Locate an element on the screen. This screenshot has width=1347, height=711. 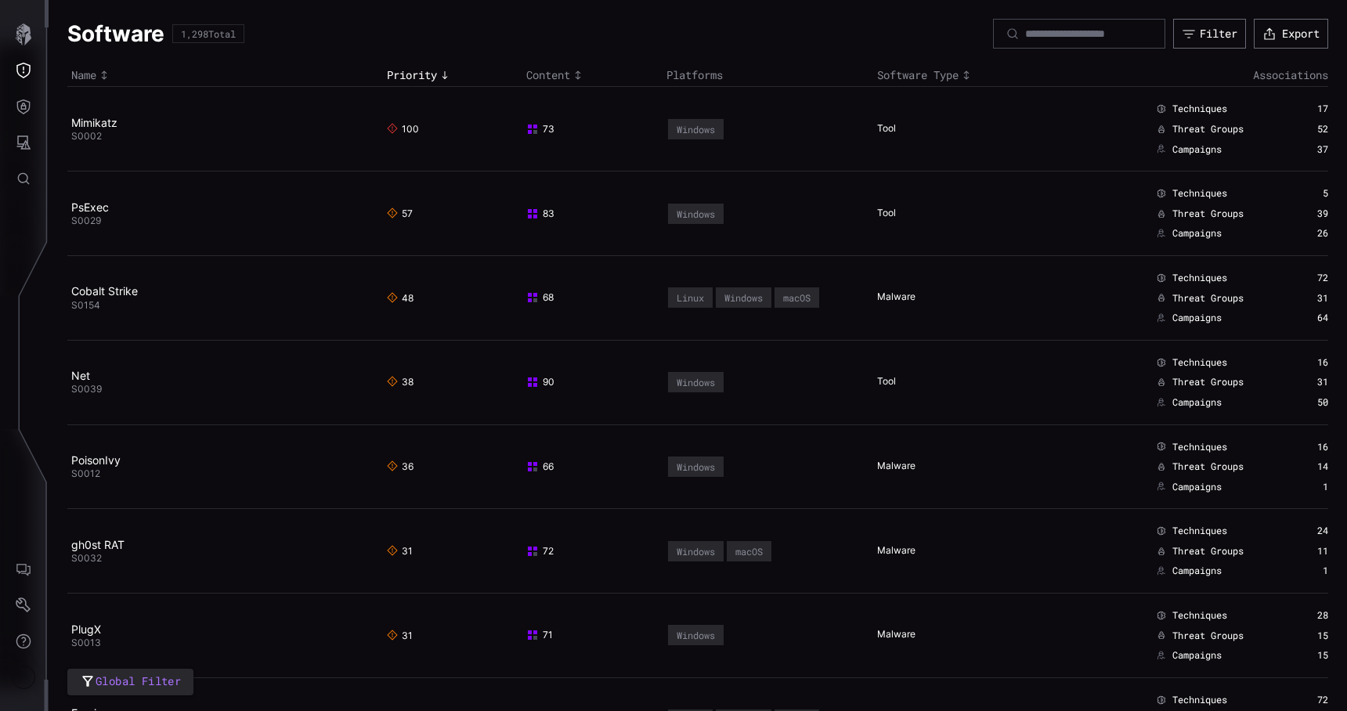
div: 14 is located at coordinates (1303, 467).